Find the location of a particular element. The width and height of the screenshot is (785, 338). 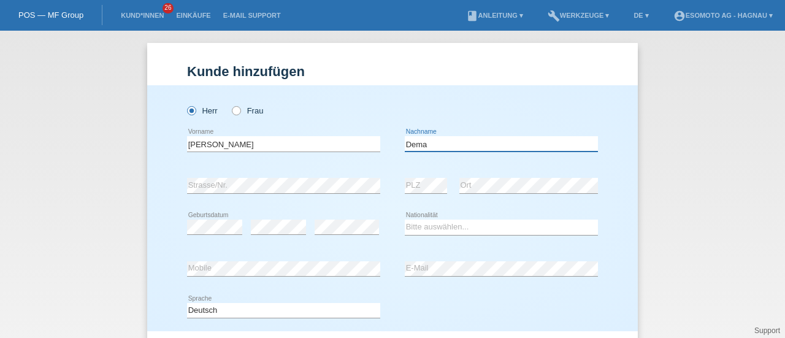

a: bookAnleitung ▾ is located at coordinates (494, 15).